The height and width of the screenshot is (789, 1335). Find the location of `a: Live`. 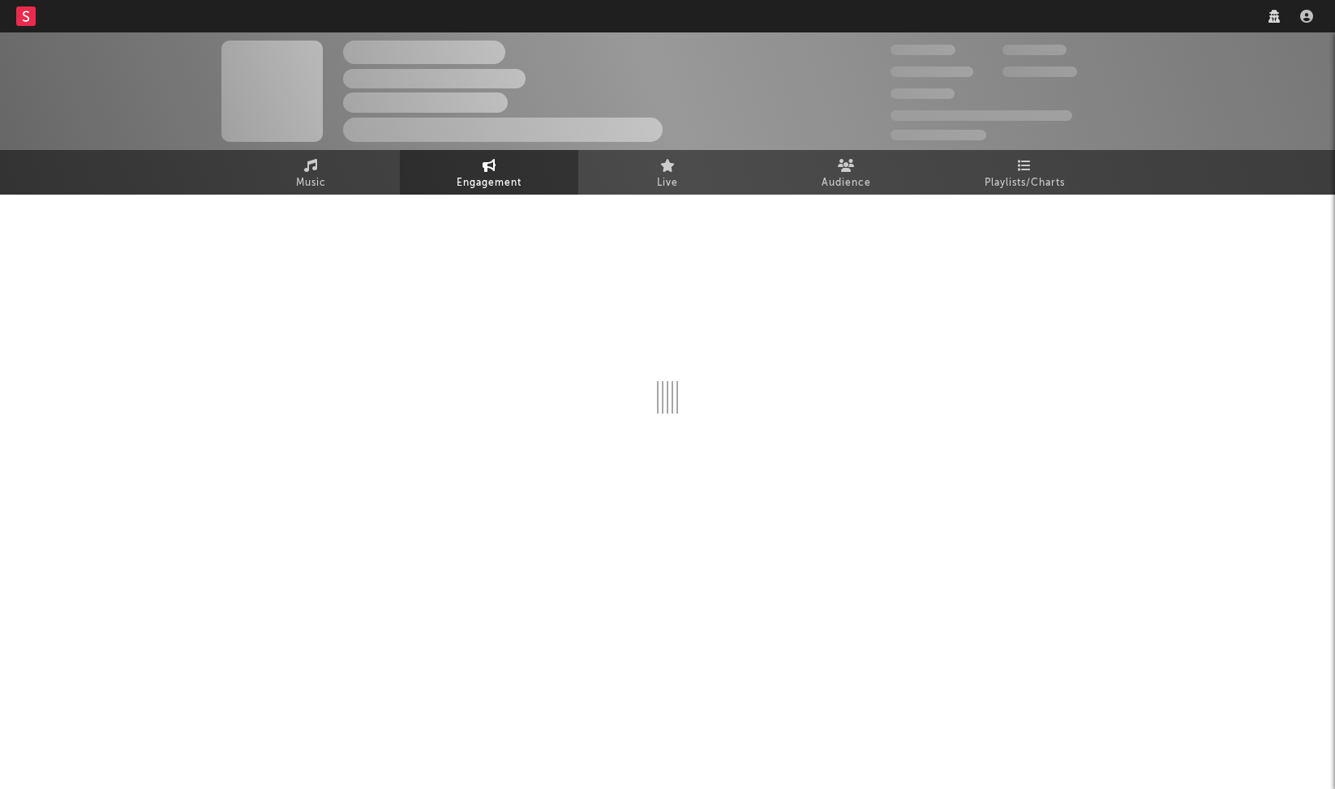

a: Live is located at coordinates (667, 172).